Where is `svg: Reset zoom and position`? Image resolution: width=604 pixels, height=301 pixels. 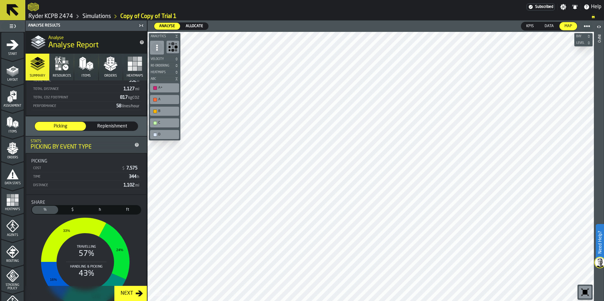 svg: Reset zoom and position is located at coordinates (585, 293).